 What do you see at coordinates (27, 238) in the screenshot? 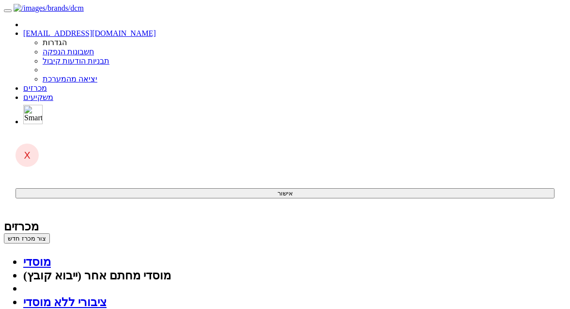
I see `button: צור מכרז חדש` at bounding box center [27, 238].